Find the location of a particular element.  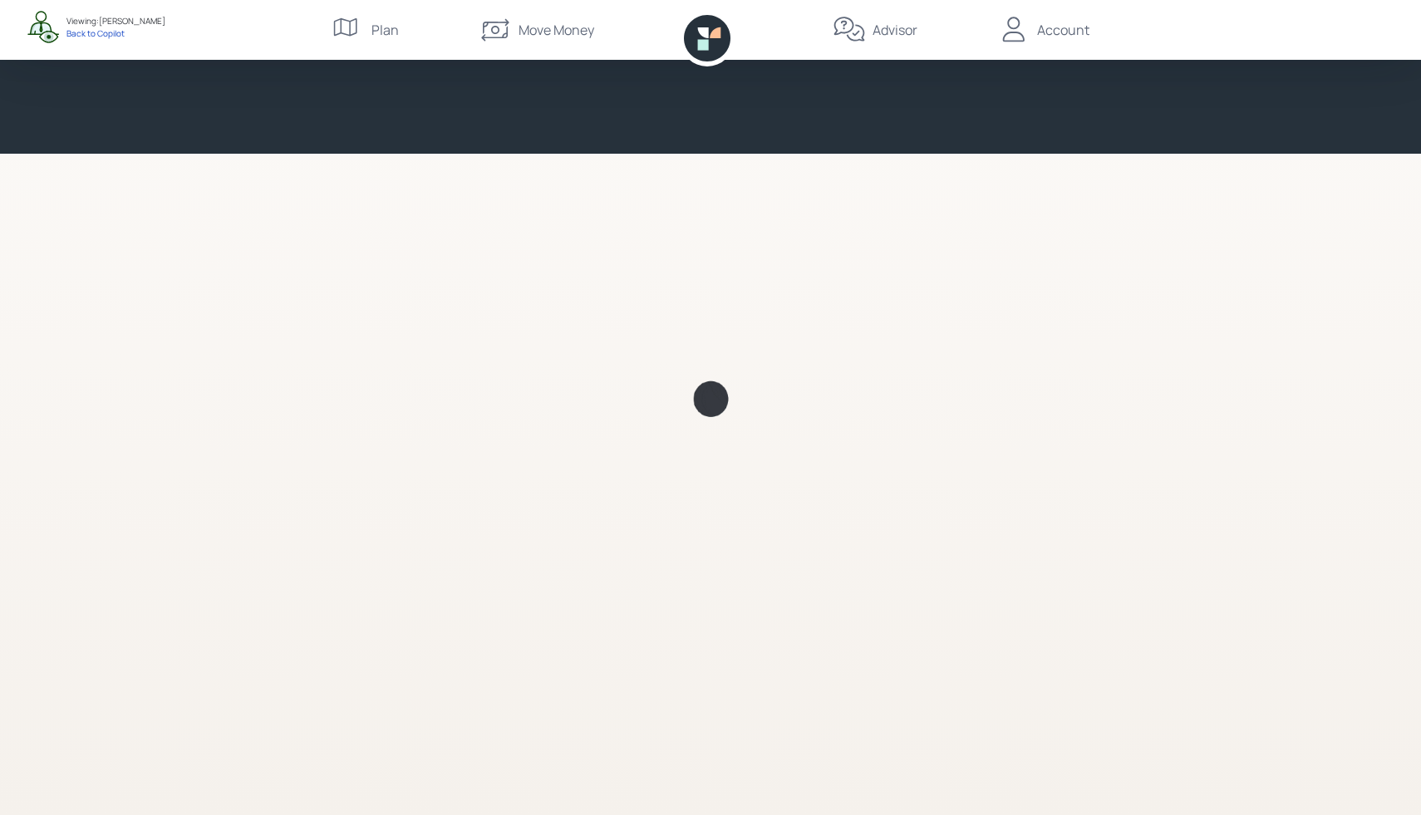

img: Retirable loading is located at coordinates (711, 399).